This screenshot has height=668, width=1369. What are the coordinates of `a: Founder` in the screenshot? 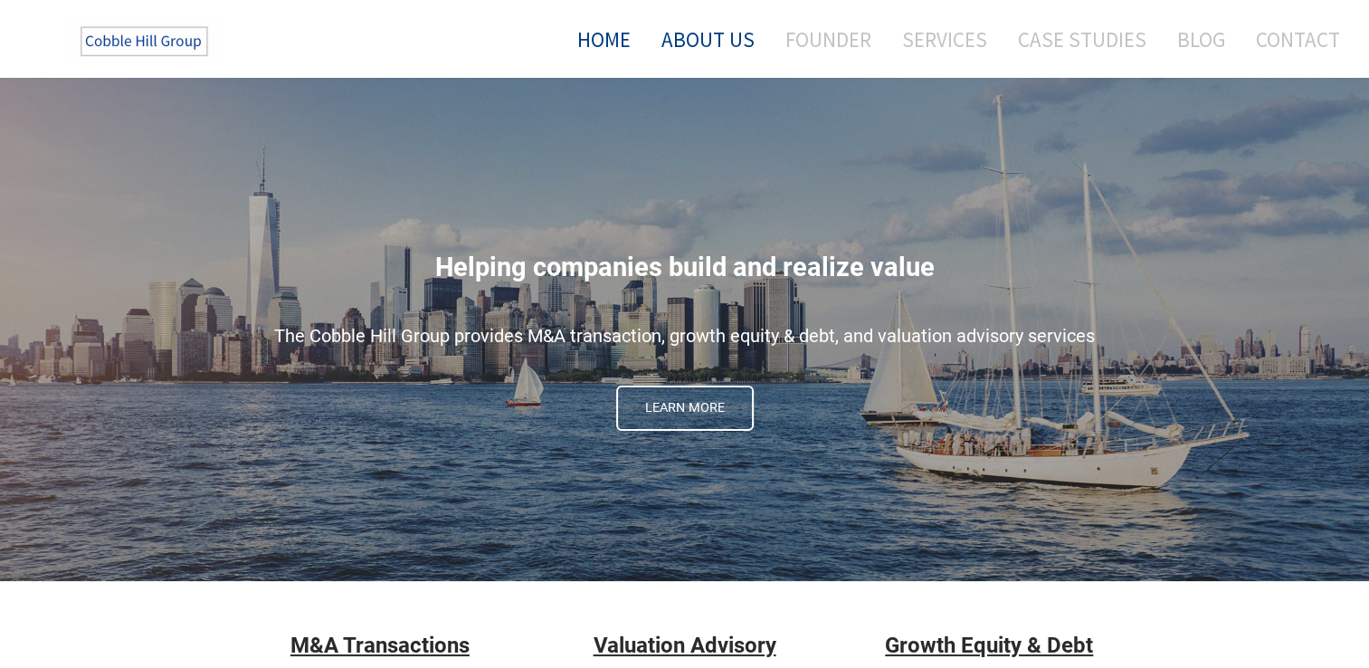 It's located at (828, 39).